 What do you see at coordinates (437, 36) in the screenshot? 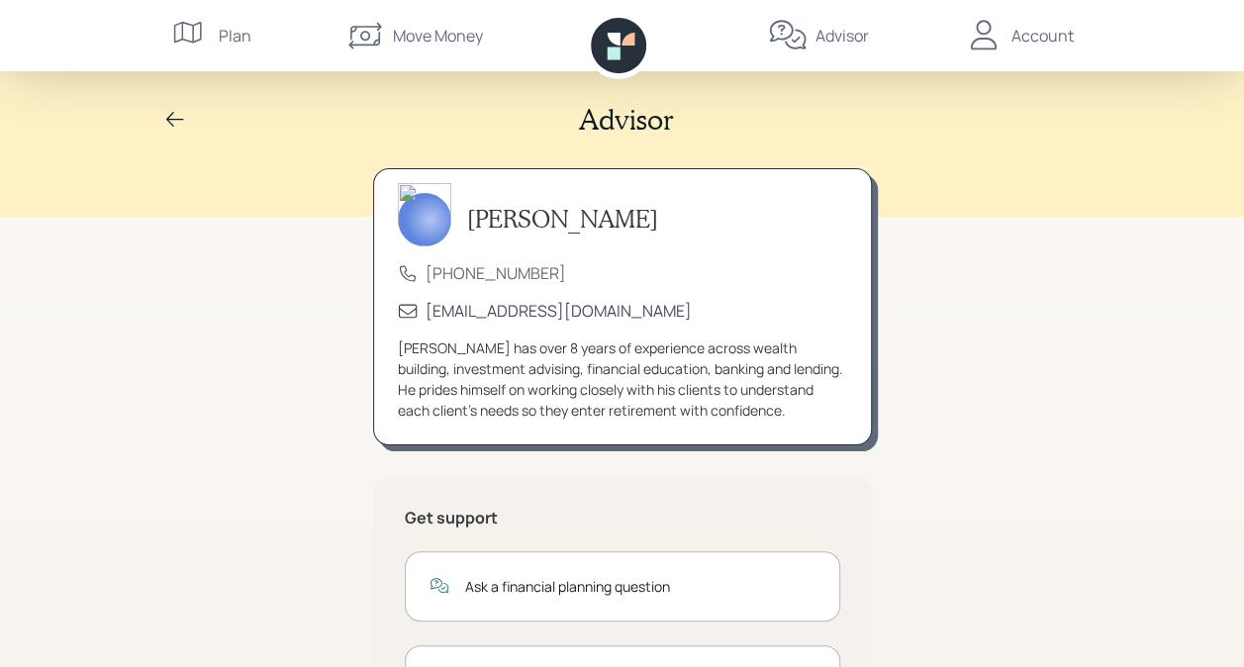
I see `div: Move Money` at bounding box center [437, 36].